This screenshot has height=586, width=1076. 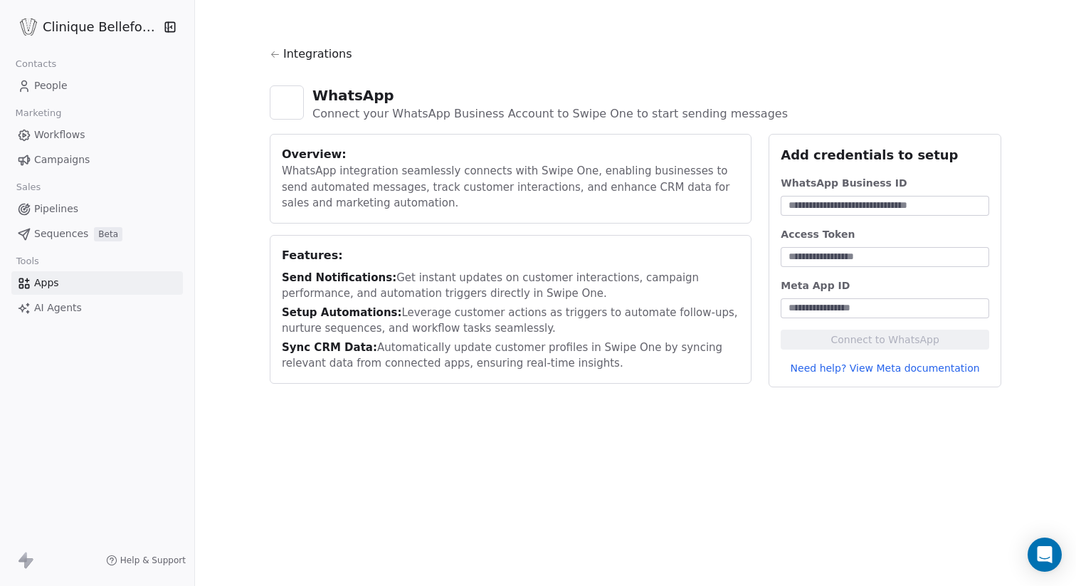 What do you see at coordinates (60, 135) in the screenshot?
I see `span: Workflows` at bounding box center [60, 135].